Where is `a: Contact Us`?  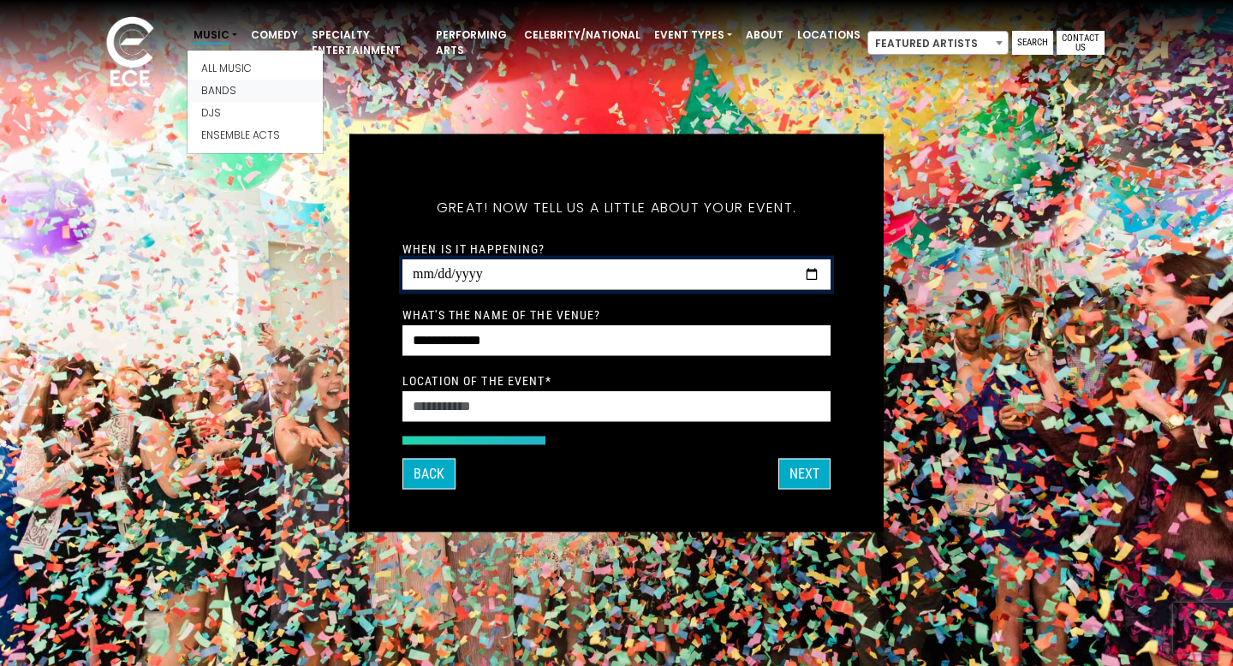
a: Contact Us is located at coordinates (1081, 43).